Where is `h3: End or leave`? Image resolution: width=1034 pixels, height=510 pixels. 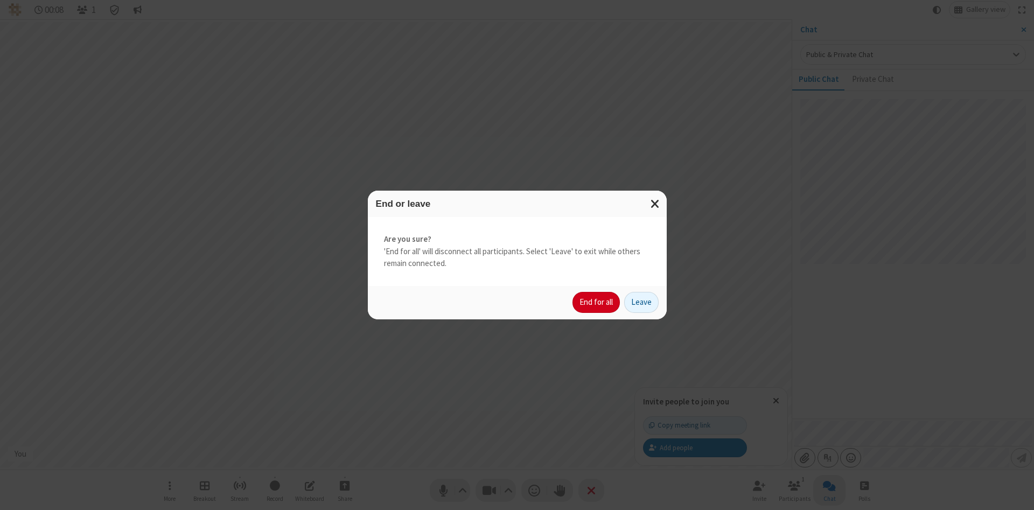
h3: End or leave is located at coordinates (517, 204).